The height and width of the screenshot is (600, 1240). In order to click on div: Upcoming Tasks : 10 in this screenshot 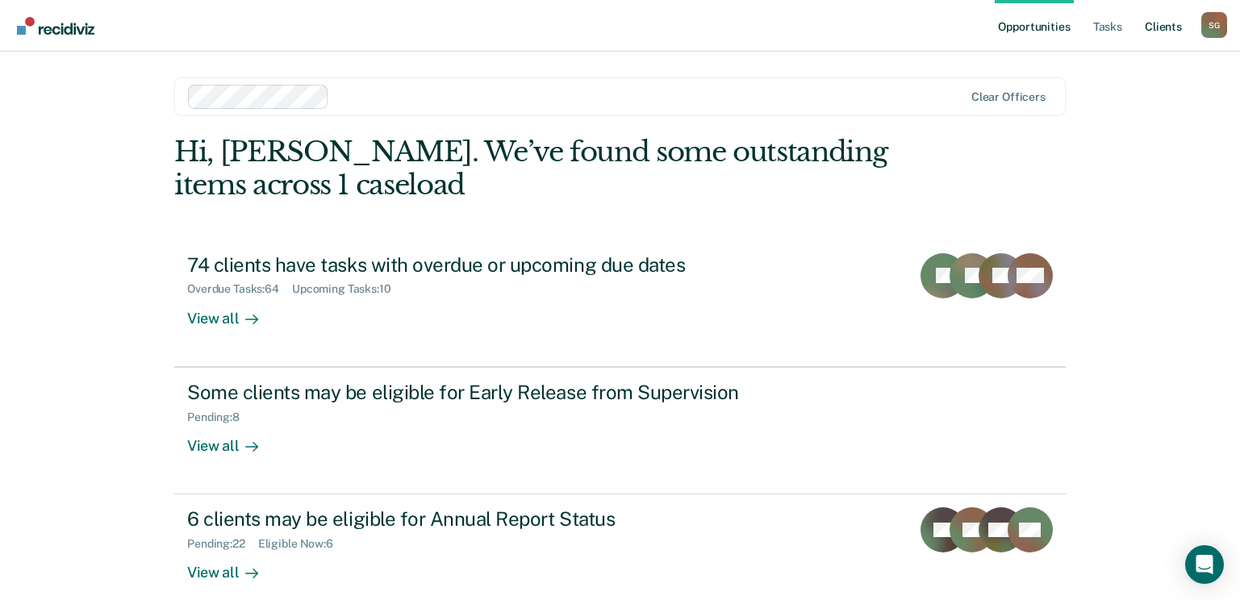, I will do `click(348, 289)`.